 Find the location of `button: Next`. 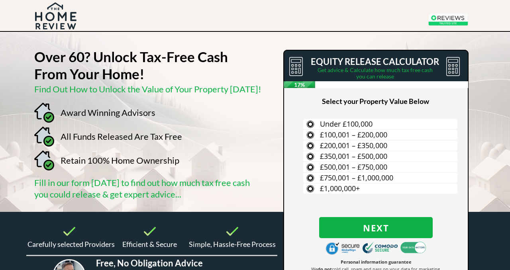

button: Next is located at coordinates (376, 228).